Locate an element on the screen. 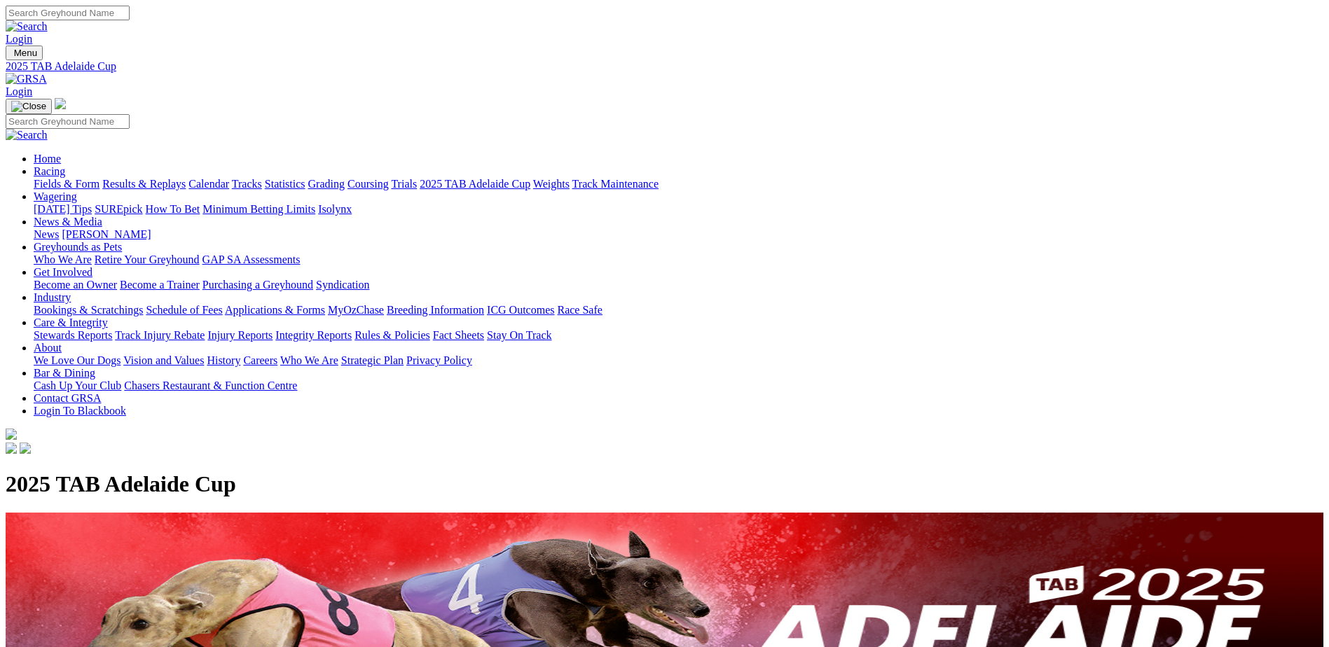  a: Login To Blackbook is located at coordinates (80, 411).